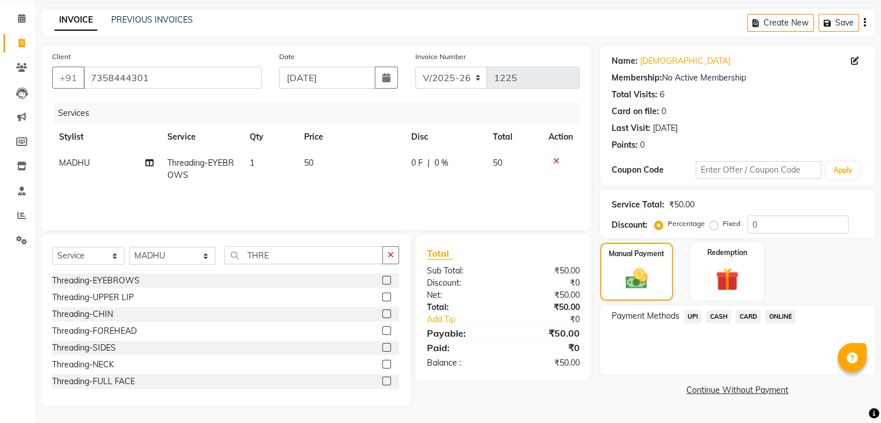 This screenshot has height=423, width=881. What do you see at coordinates (270, 137) in the screenshot?
I see `th: Qty` at bounding box center [270, 137].